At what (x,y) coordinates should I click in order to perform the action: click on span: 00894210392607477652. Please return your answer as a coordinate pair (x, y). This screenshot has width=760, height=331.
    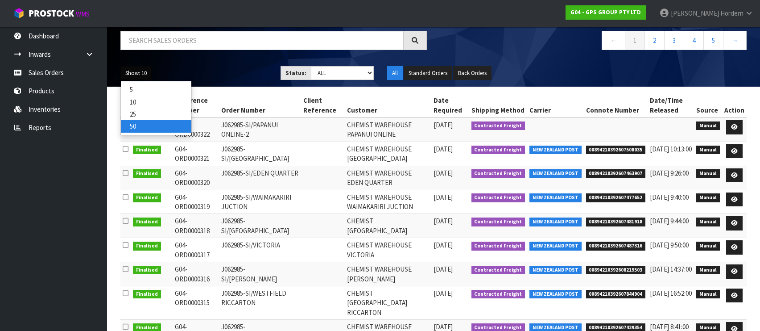
    Looking at the image, I should click on (616, 198).